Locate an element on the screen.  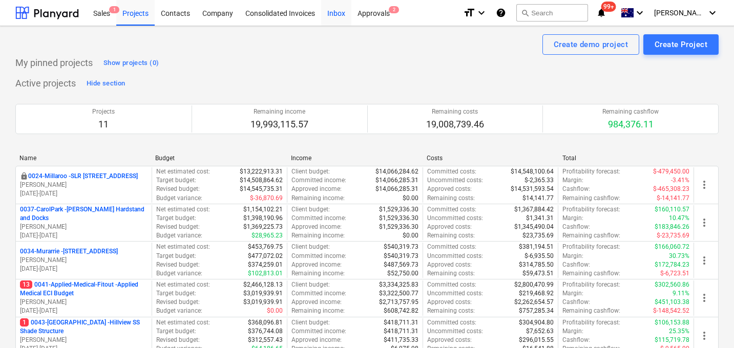
p: $-36,870.69 is located at coordinates (266, 198).